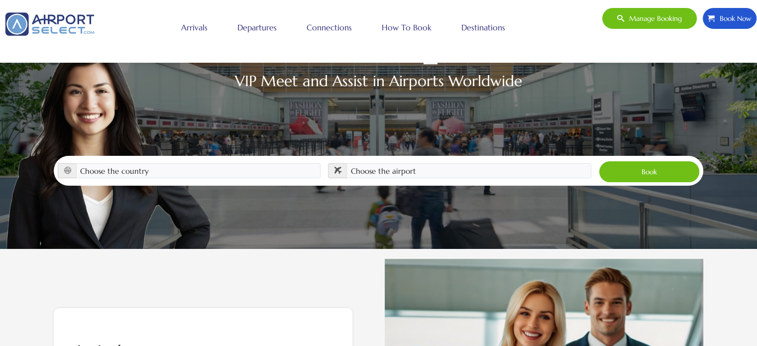 Image resolution: width=757 pixels, height=346 pixels. I want to click on a: Arrivals, so click(194, 27).